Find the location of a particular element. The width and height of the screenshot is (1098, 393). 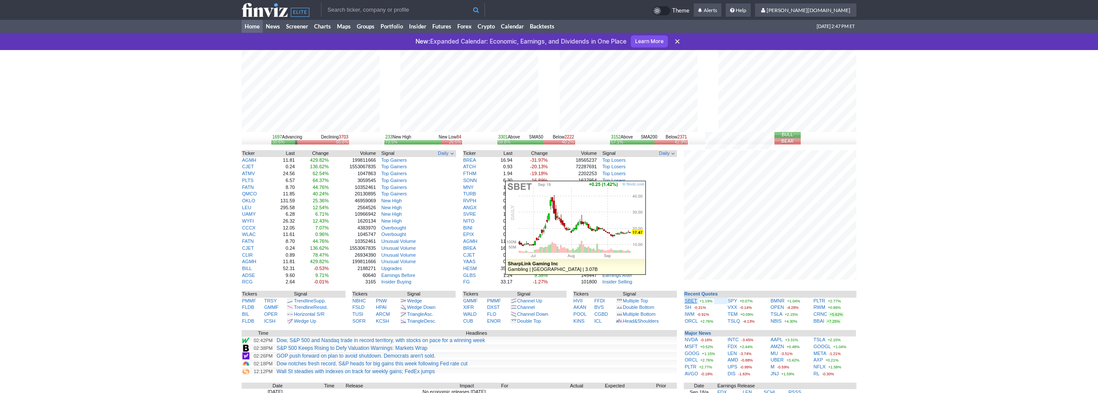

td: 131.59 is located at coordinates (282, 201).